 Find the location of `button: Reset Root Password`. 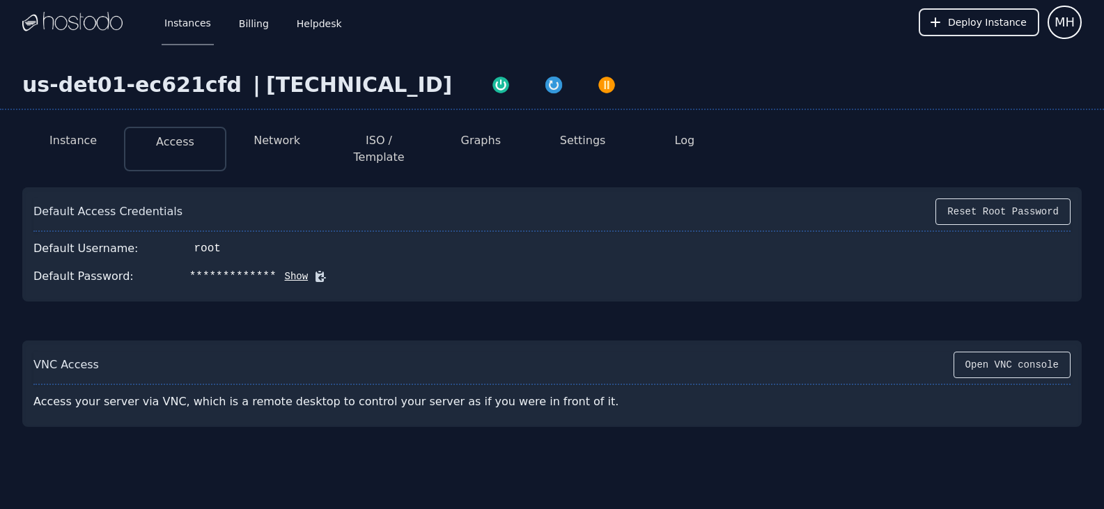

button: Reset Root Password is located at coordinates (1003, 212).